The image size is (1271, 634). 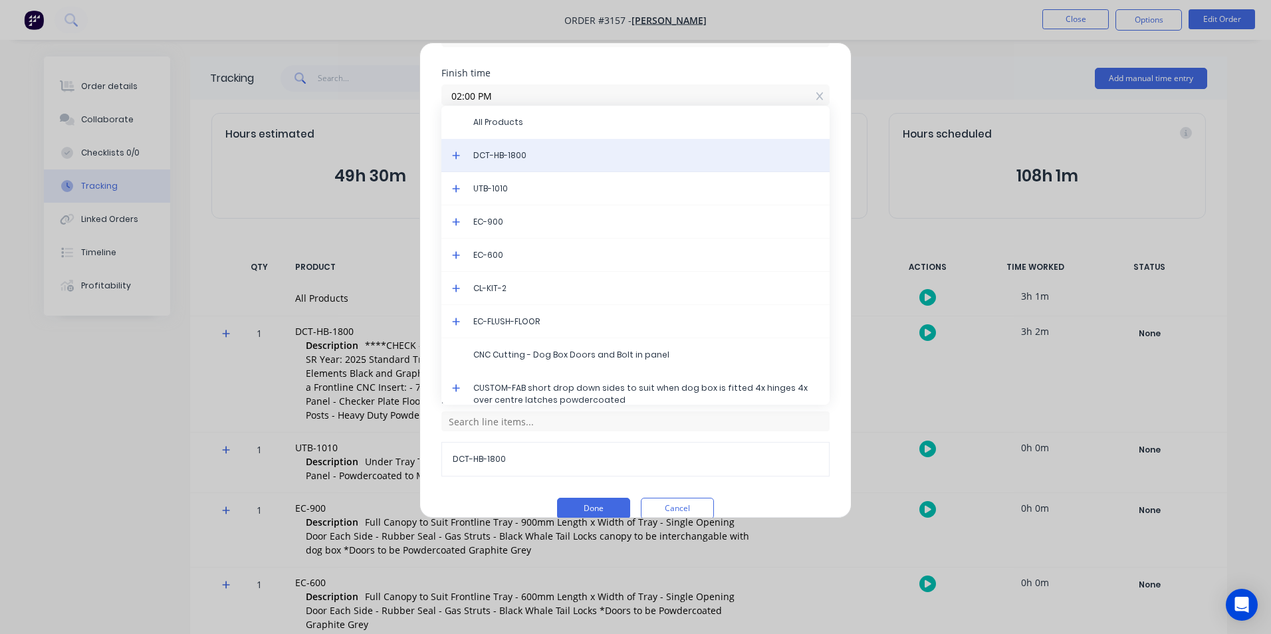 I want to click on div: Finish time, so click(x=635, y=73).